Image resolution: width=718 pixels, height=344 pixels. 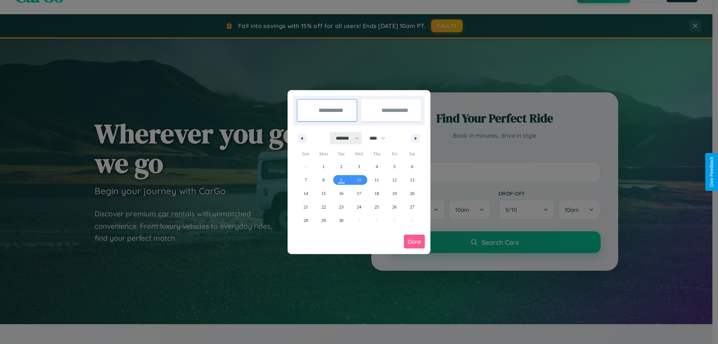 I want to click on span: 24, so click(x=359, y=207).